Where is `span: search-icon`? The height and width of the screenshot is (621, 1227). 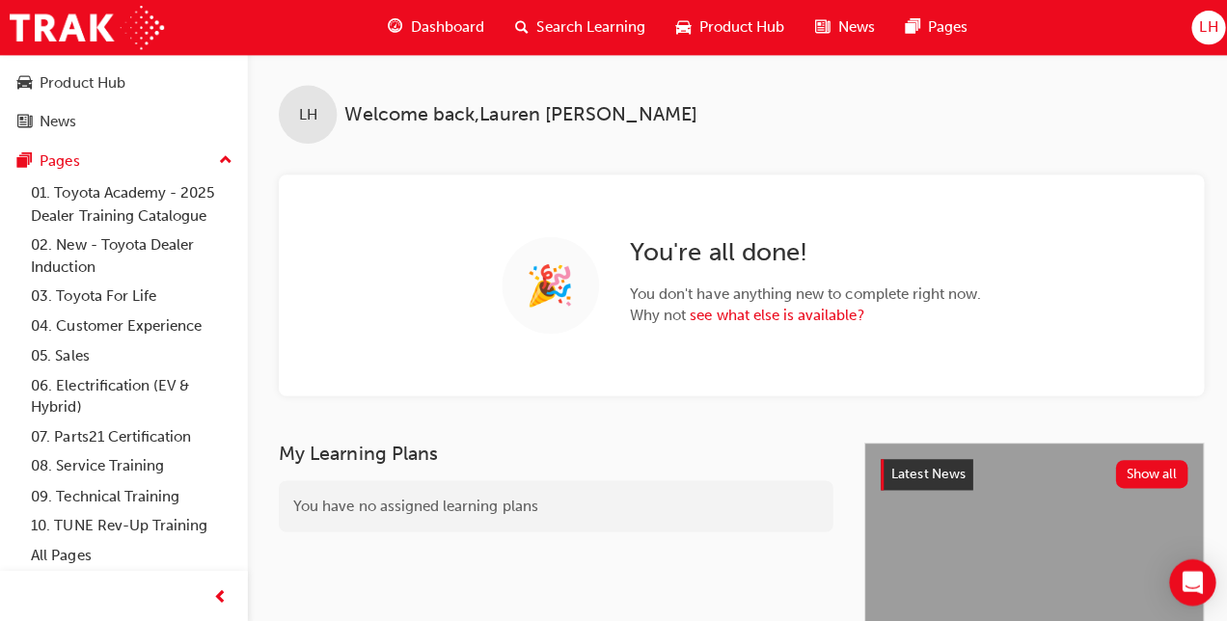
span: search-icon is located at coordinates (519, 27).